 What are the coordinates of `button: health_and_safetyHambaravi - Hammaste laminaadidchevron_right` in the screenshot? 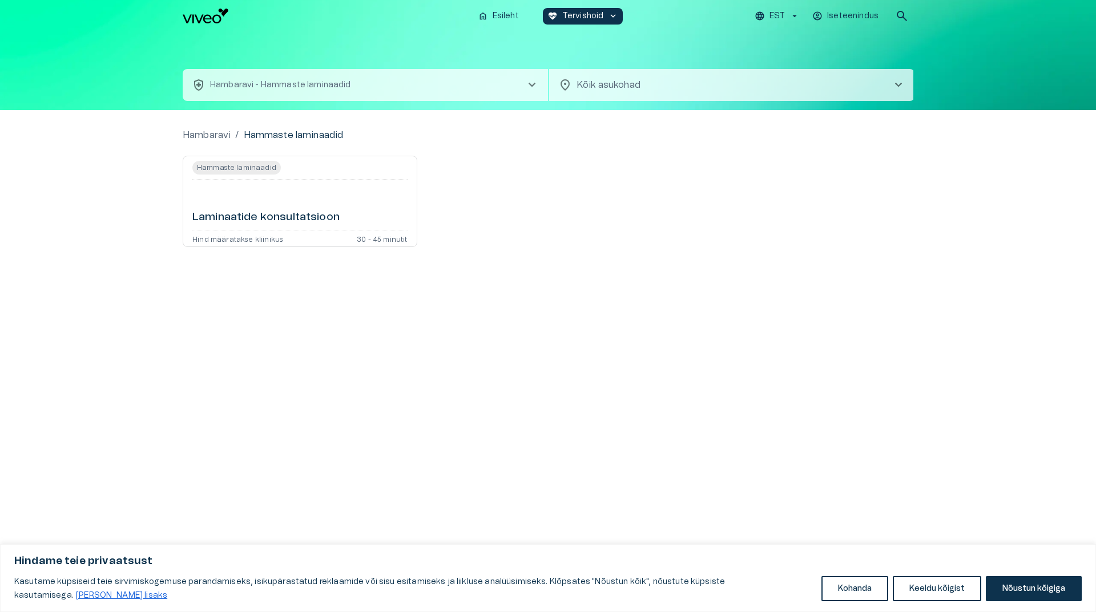 It's located at (365, 85).